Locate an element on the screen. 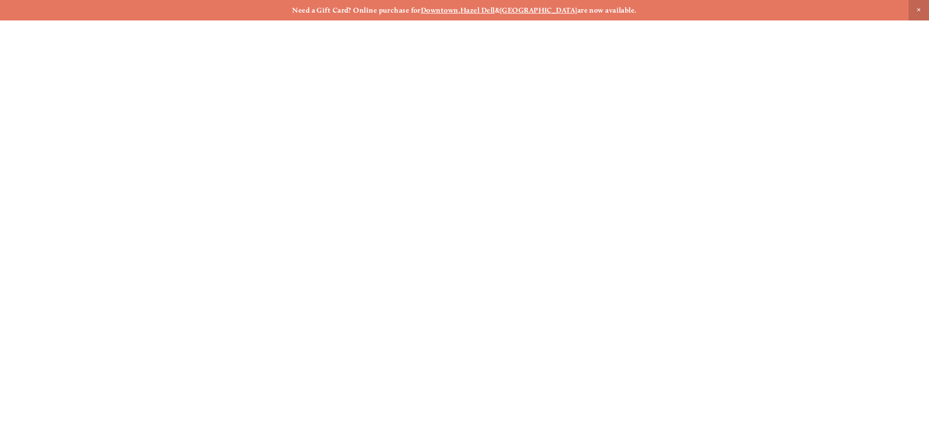 This screenshot has height=444, width=929. strong: Downtown is located at coordinates (439, 10).